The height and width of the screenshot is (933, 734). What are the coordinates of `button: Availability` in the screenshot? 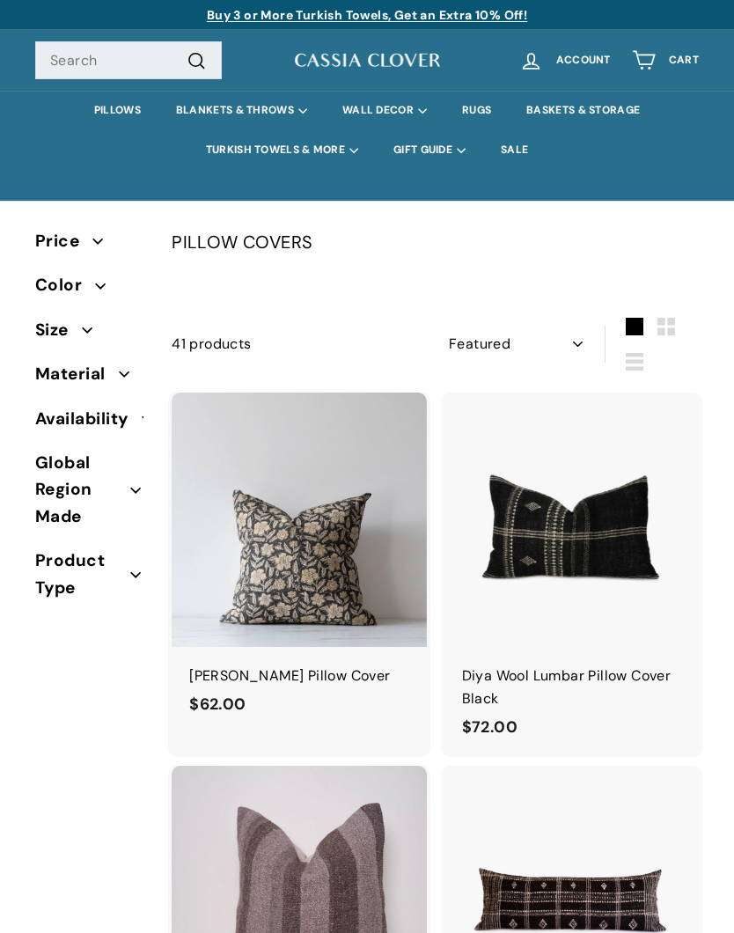 It's located at (89, 423).